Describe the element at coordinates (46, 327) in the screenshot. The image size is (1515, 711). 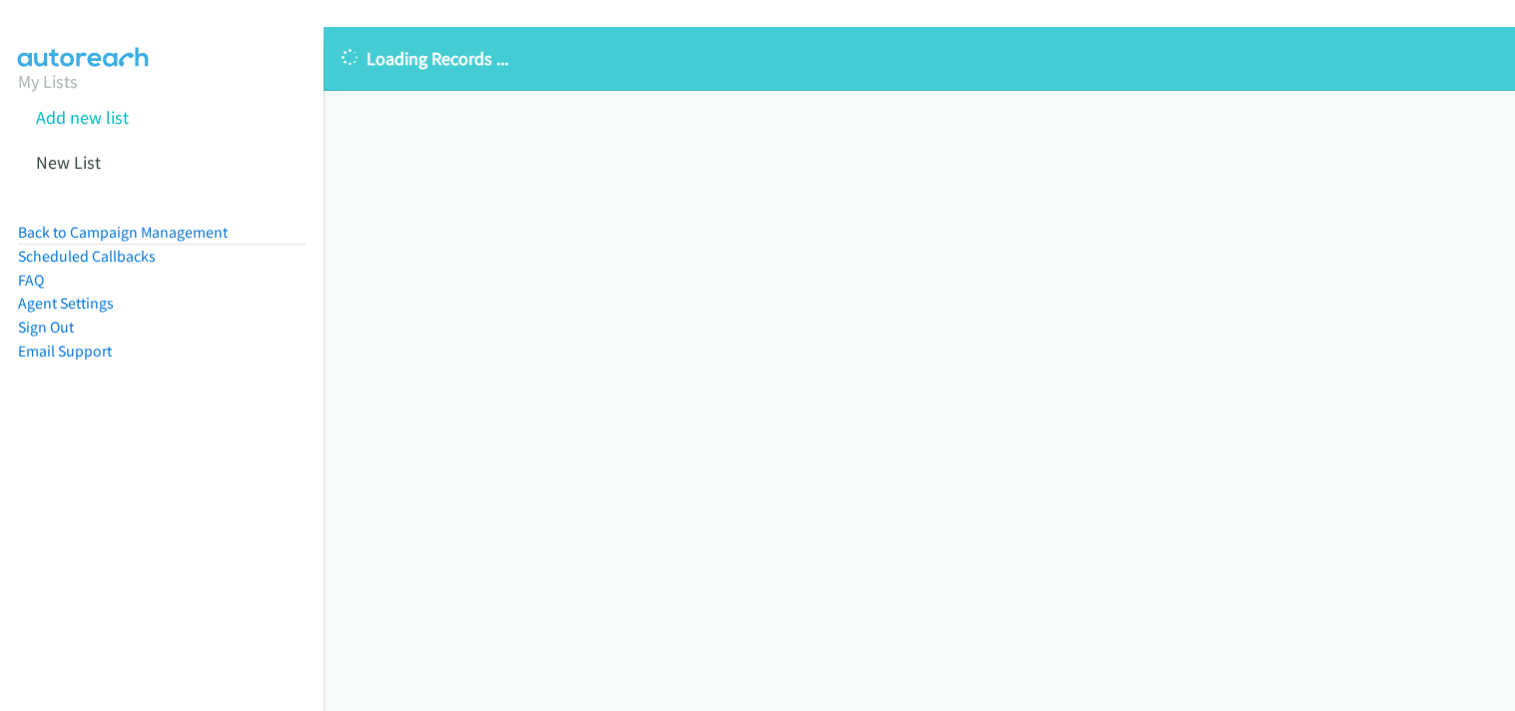
I see `a: Sign Out` at that location.